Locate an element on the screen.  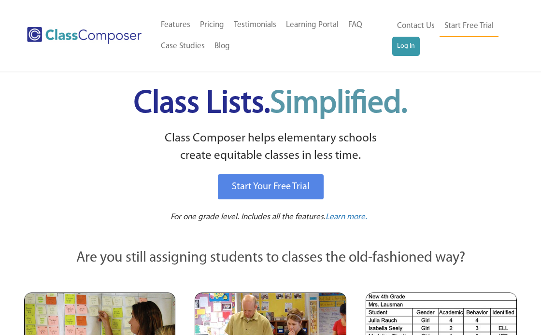
p: Are you still assigning students to classes the old-fashioned way? is located at coordinates (271, 258).